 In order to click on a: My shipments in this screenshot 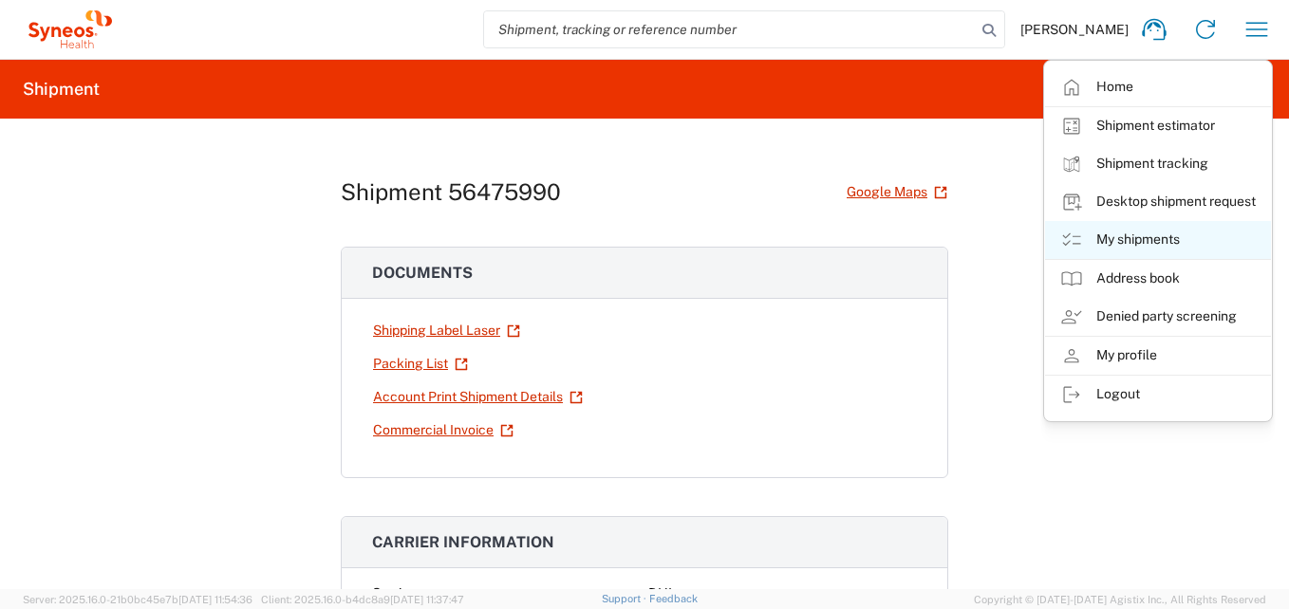, I will do `click(1158, 240)`.